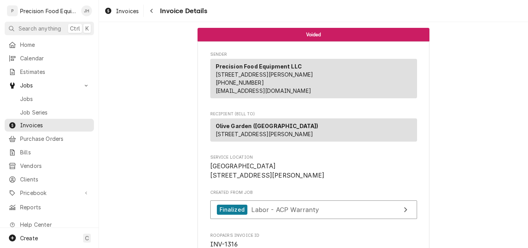 The width and height of the screenshot is (528, 248). I want to click on span: Help Center, so click(55, 224).